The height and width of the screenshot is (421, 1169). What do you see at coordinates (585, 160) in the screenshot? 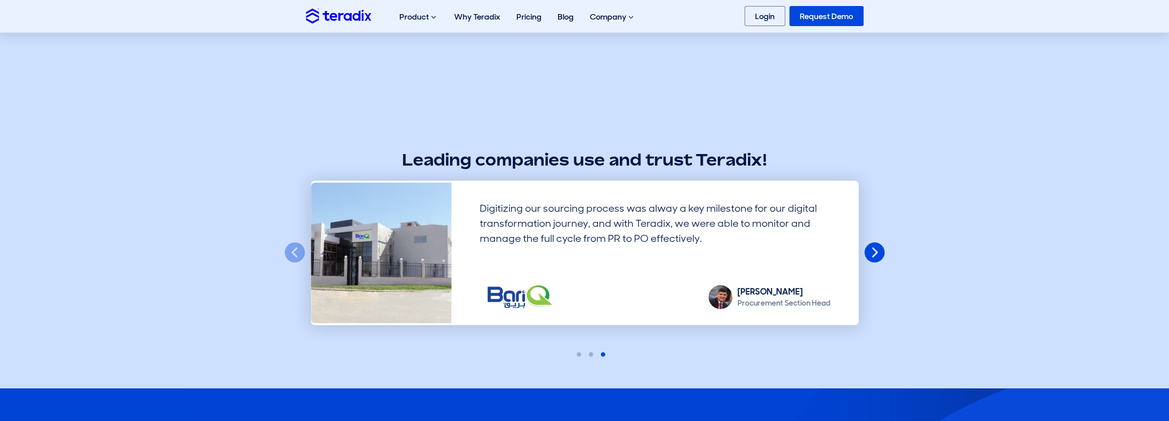
I see `h2: Leading companies use and trust Teradix!` at bounding box center [585, 160].